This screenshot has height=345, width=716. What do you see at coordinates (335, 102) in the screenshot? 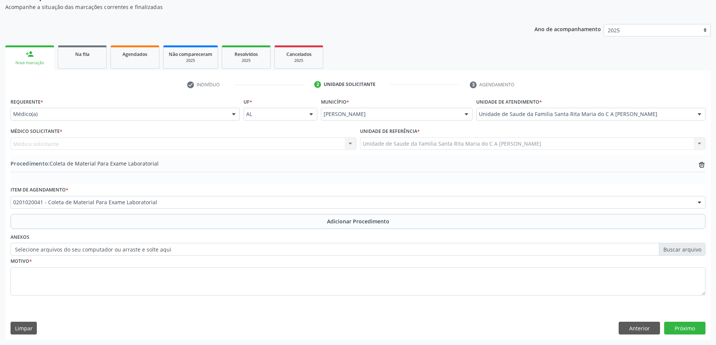
I see `label: Município` at bounding box center [335, 102].